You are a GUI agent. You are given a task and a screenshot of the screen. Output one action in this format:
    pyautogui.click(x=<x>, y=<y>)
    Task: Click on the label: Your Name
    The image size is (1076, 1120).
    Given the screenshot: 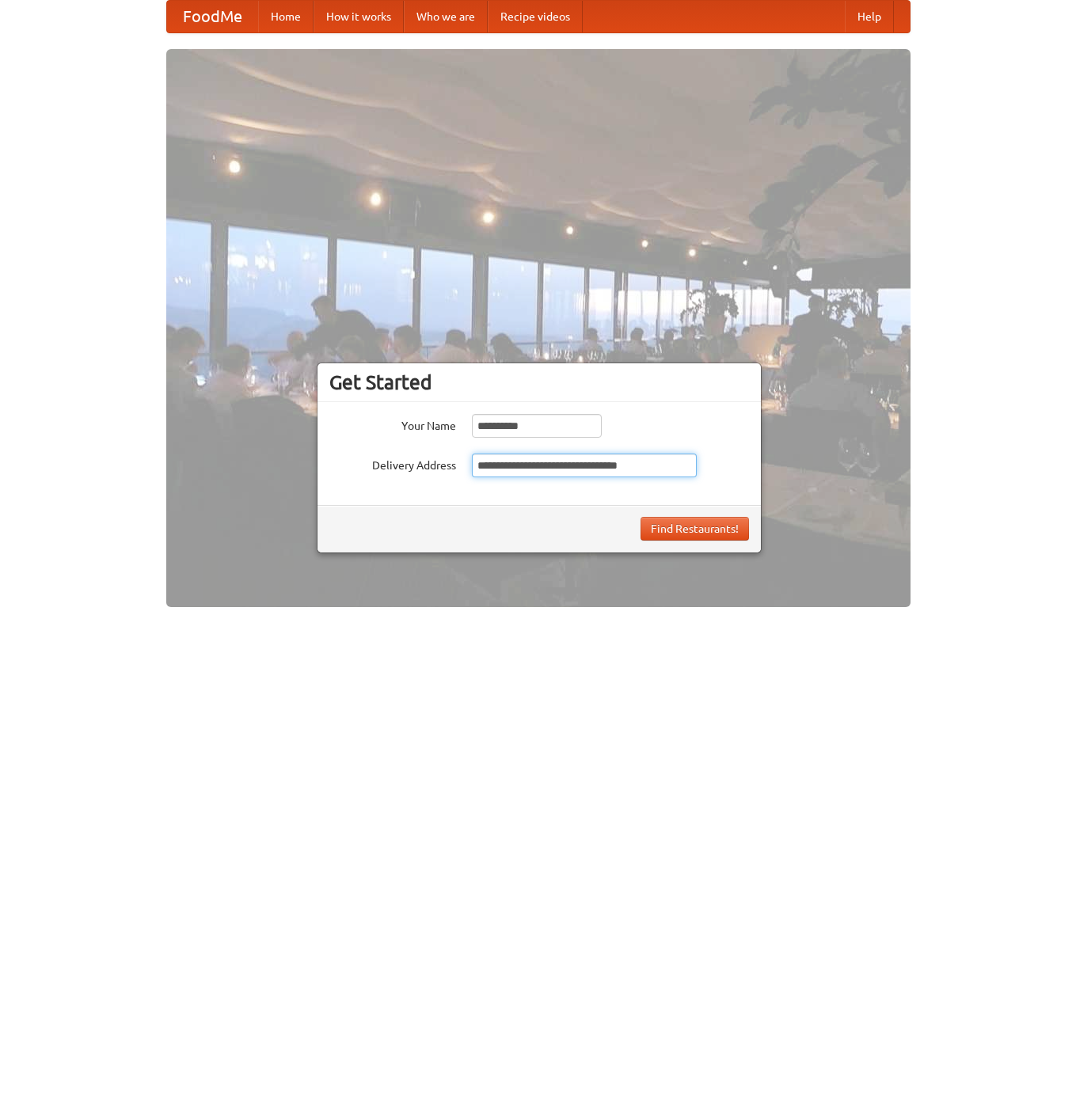 What is the action you would take?
    pyautogui.click(x=392, y=423)
    